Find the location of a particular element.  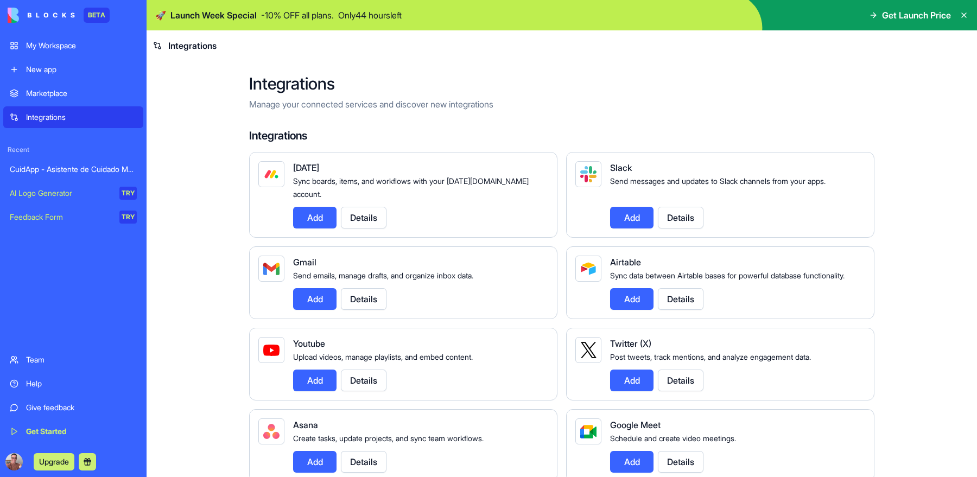

div: New app is located at coordinates (81, 69).